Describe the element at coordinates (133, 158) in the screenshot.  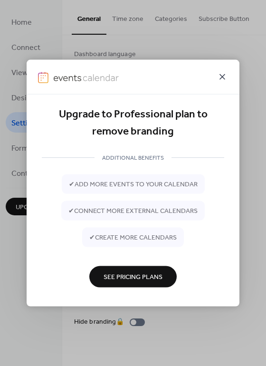
I see `span: ADDITIONAL BENEFITS` at that location.